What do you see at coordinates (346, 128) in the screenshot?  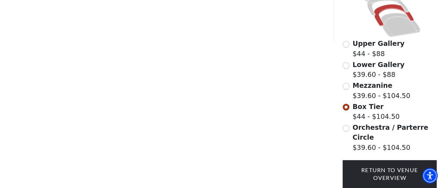 I see `input: Orchestra / Parterre Circle$39.60 - $104.50` at bounding box center [346, 128].